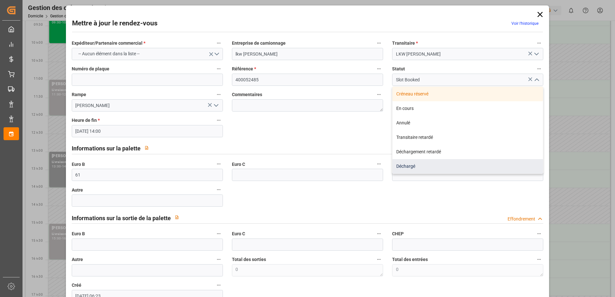  Describe the element at coordinates (404, 43) in the screenshot. I see `font: Transitaire` at that location.